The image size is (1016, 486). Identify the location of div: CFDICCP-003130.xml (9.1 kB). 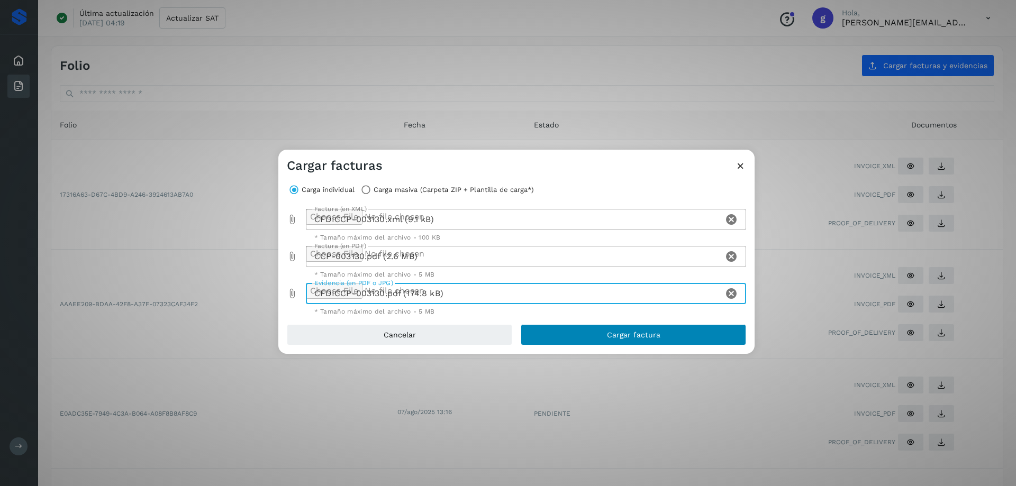
(514, 220).